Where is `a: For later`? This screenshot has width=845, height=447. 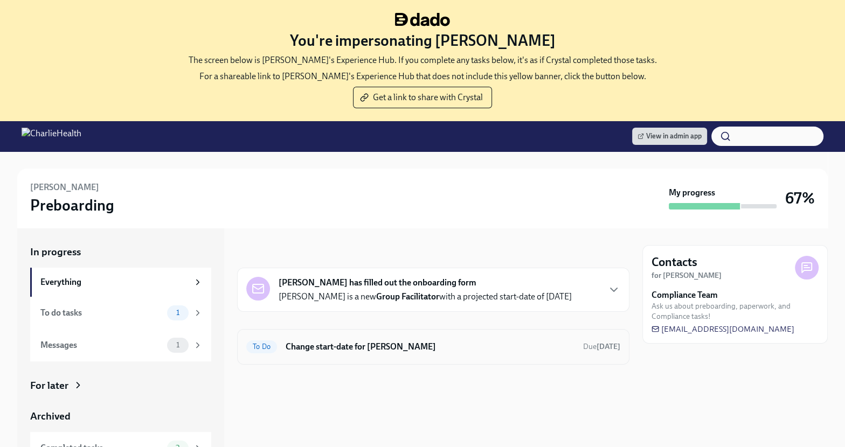
a: For later is located at coordinates (121, 386).